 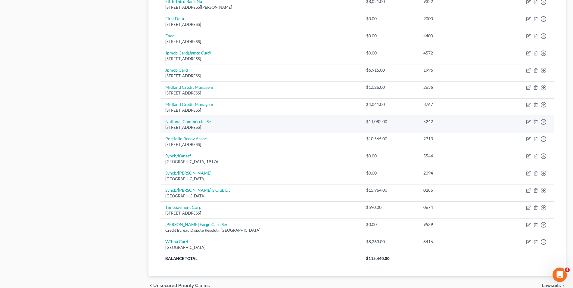 I want to click on i: (Jpmcb Card), so click(x=199, y=53).